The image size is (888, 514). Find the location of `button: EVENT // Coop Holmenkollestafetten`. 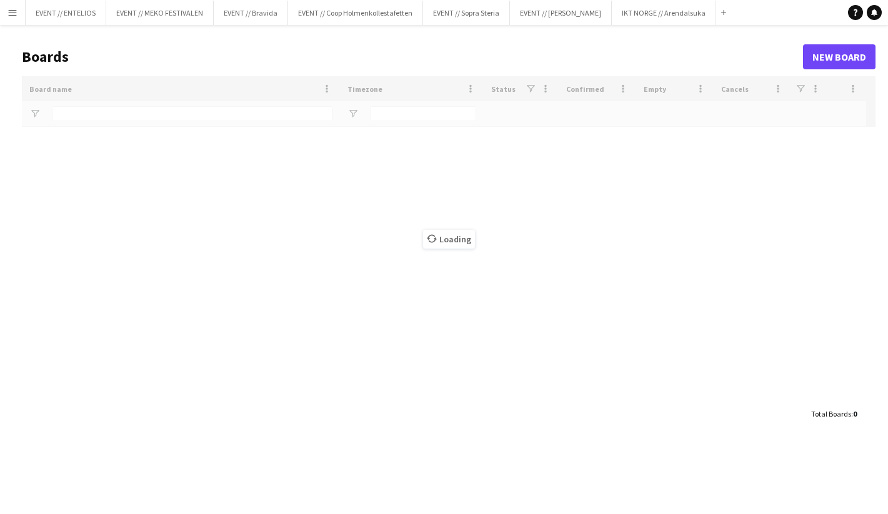

button: EVENT // Coop Holmenkollestafetten is located at coordinates (356, 13).